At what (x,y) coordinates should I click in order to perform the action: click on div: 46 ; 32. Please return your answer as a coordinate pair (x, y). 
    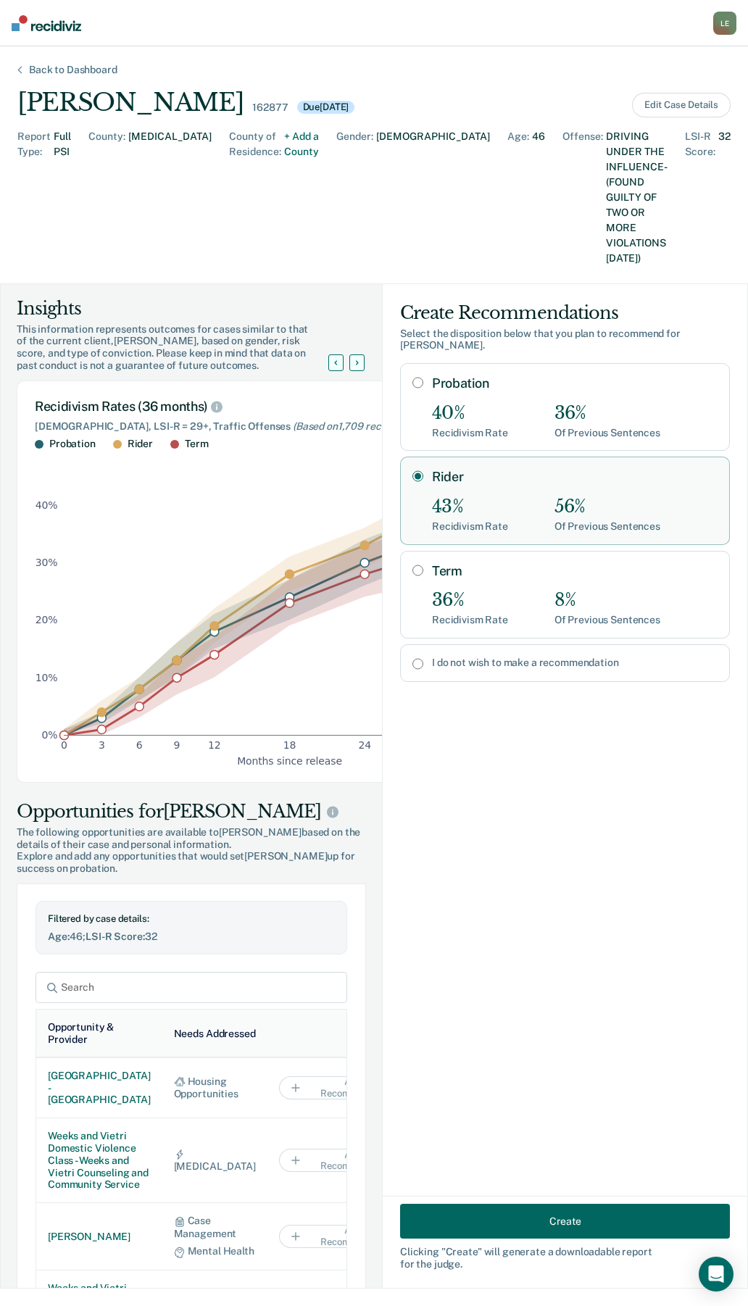
    Looking at the image, I should click on (191, 936).